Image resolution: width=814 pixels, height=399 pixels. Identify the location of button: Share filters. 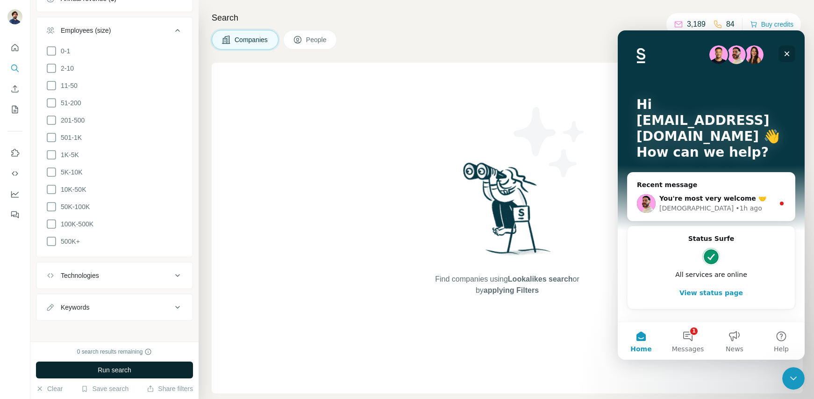
(170, 388).